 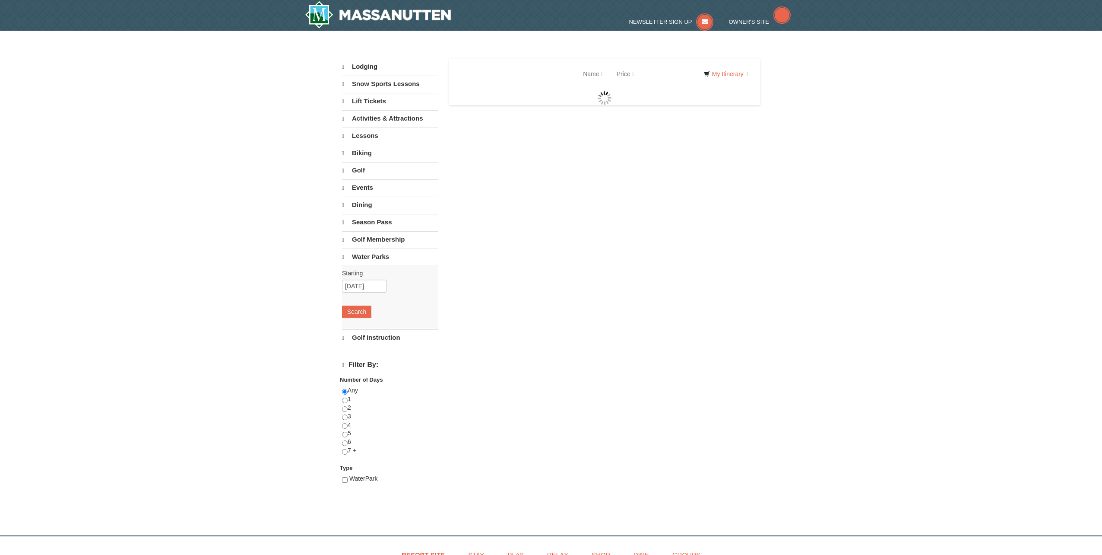 What do you see at coordinates (726, 74) in the screenshot?
I see `a: My Itinerary` at bounding box center [726, 74].